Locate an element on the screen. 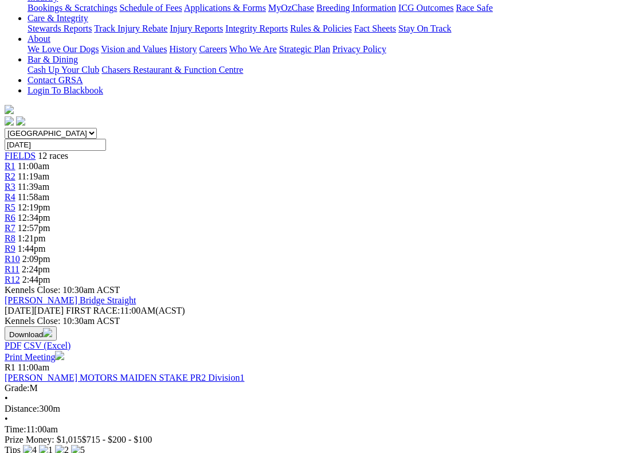 The image size is (619, 453). a: We Love Our Dogs is located at coordinates (63, 49).